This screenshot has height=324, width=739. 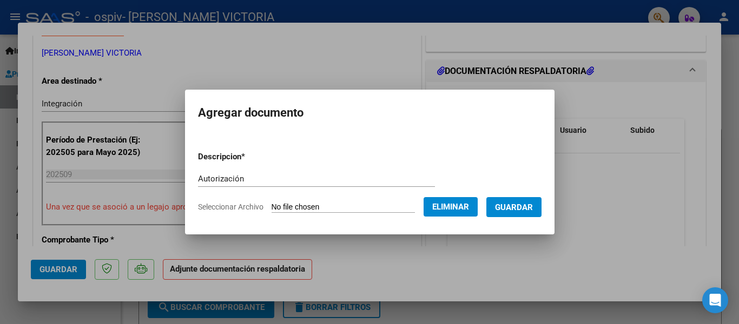 I want to click on p: Descripcion, so click(x=249, y=157).